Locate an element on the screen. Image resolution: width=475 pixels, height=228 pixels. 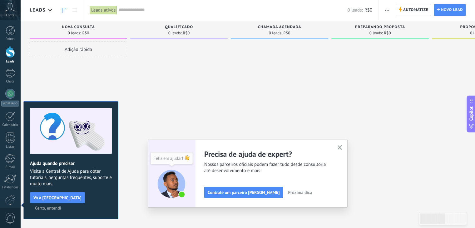
span: Nossos parceiros oficiais podem fazer tudo desde consultoria até desenvolvimento e mais! is located at coordinates (267, 168).